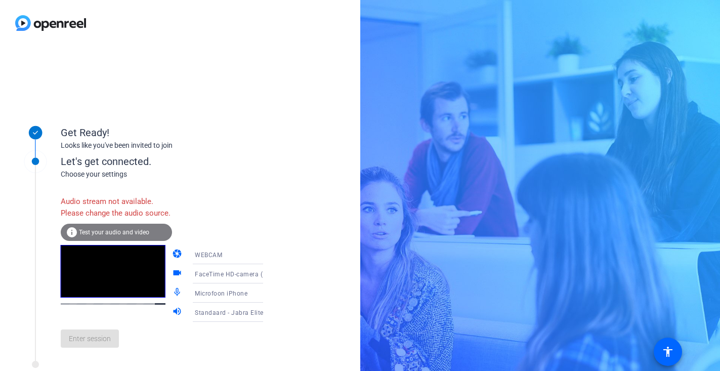 Image resolution: width=720 pixels, height=371 pixels. What do you see at coordinates (178, 312) in the screenshot?
I see `mat-icon: volume_up` at bounding box center [178, 312].